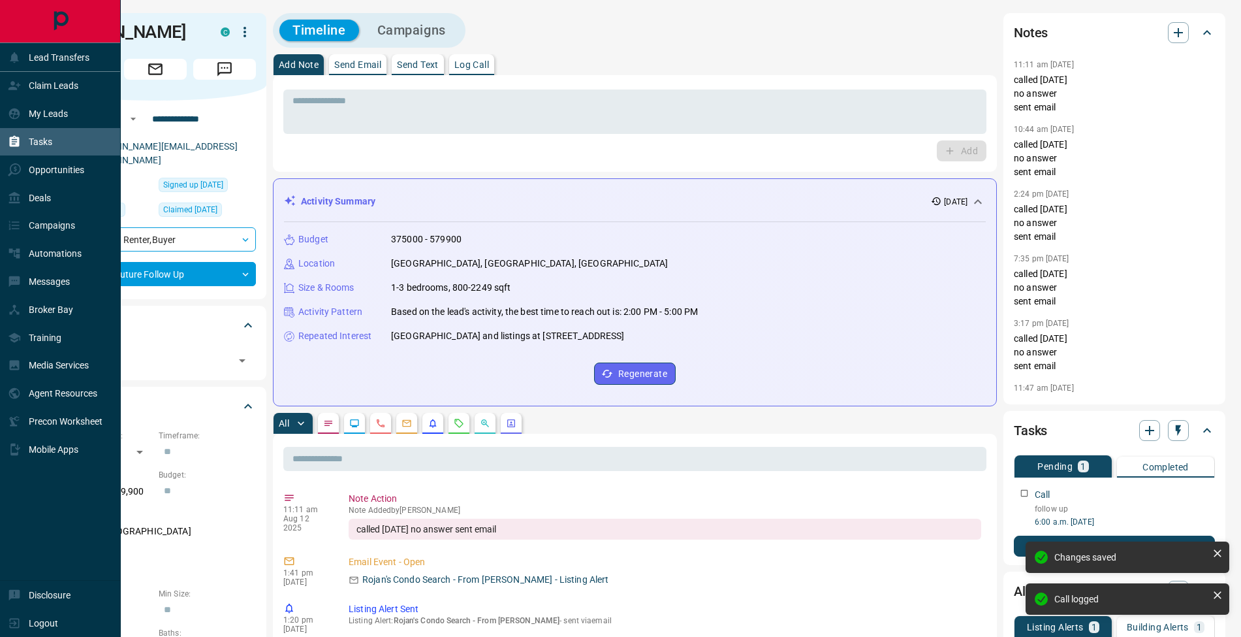  Describe the element at coordinates (155, 406) in the screenshot. I see `div: Criteria` at that location.